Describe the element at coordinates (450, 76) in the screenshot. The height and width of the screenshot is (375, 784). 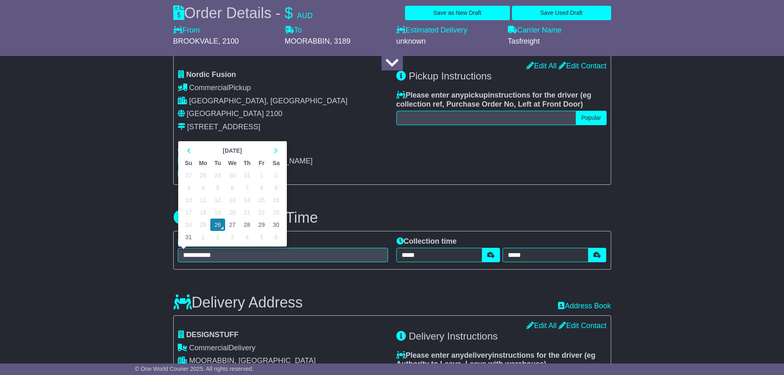
I see `span: Pickup Instructions` at that location.